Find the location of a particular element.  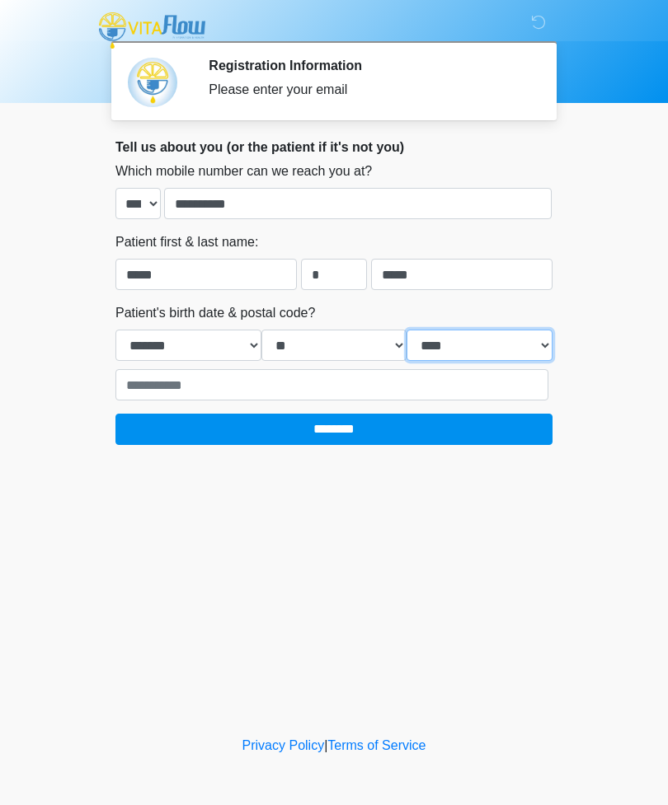

h2: Tell us about you (or the patient if it's not you) is located at coordinates (334, 147).